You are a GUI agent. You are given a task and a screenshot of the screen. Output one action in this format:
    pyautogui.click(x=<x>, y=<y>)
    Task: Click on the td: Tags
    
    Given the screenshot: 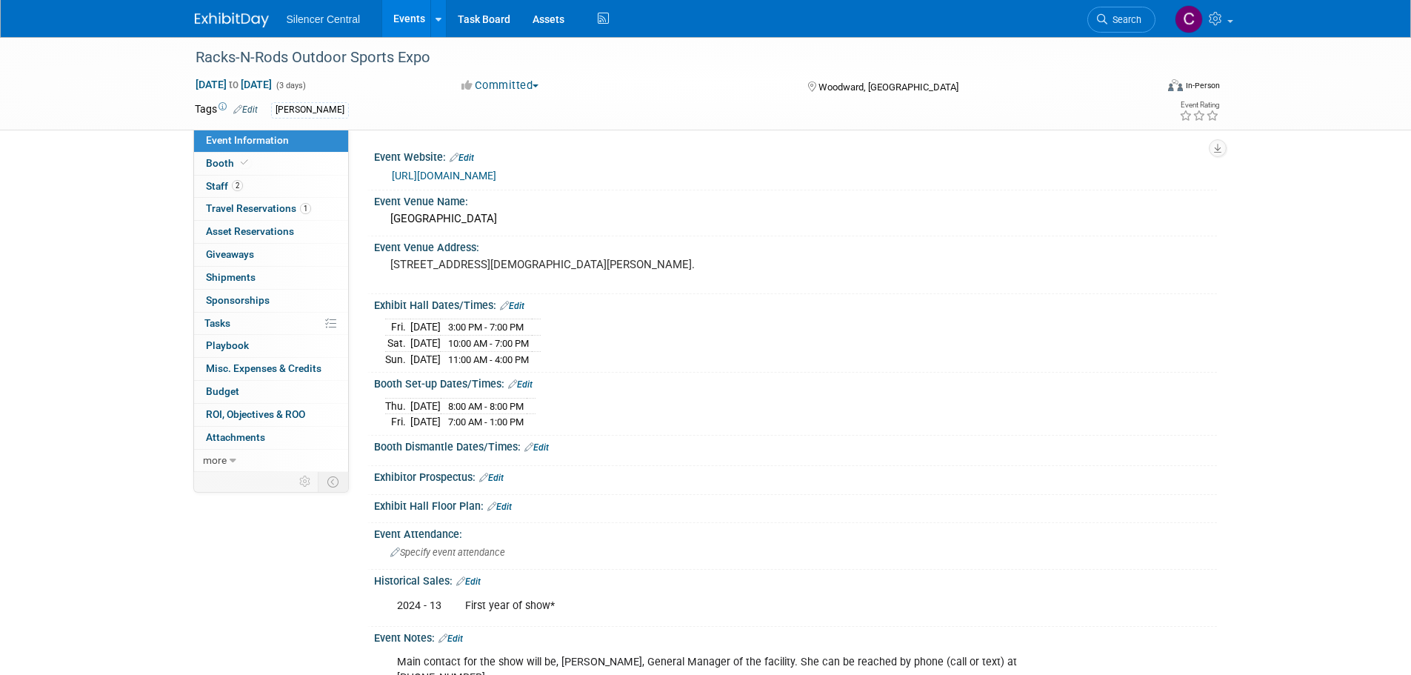 What is the action you would take?
    pyautogui.click(x=226, y=110)
    